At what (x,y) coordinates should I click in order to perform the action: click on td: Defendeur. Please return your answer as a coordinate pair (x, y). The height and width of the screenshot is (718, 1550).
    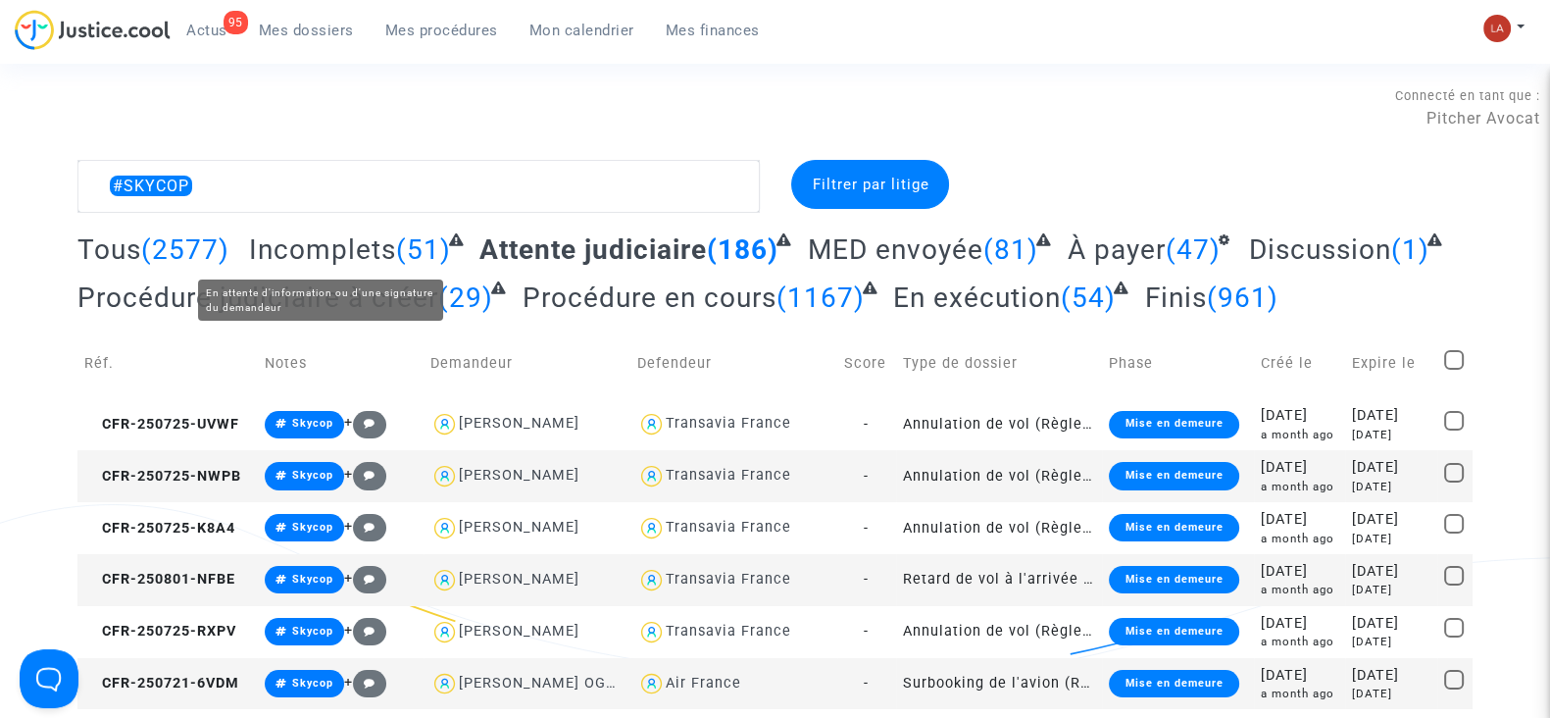
    Looking at the image, I should click on (733, 363).